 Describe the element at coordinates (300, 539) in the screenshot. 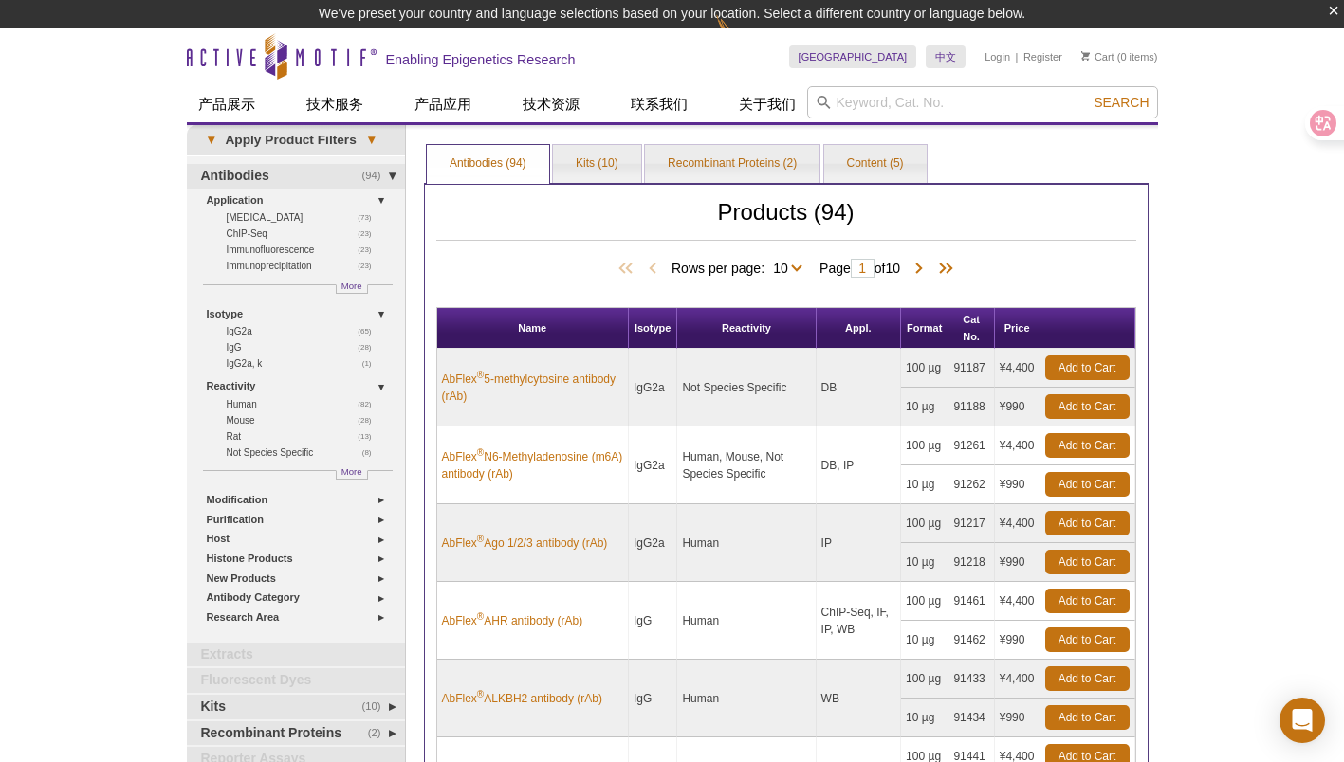

I see `a: Host` at that location.